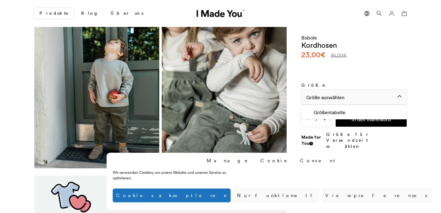 The image size is (441, 213). I want to click on a: Blog, so click(90, 13).